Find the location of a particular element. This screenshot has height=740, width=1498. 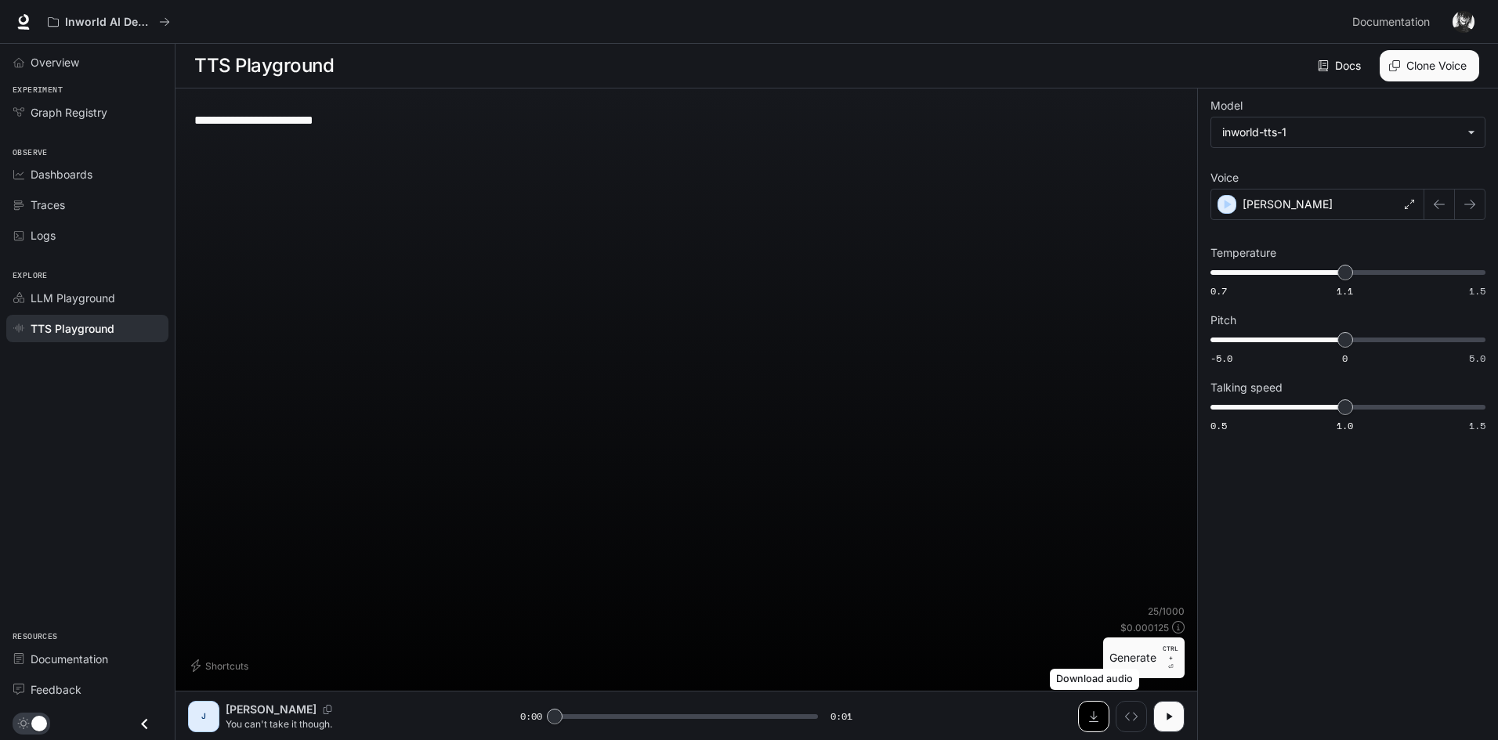

button: GenerateCTRL +⏎ is located at coordinates (1144, 658).